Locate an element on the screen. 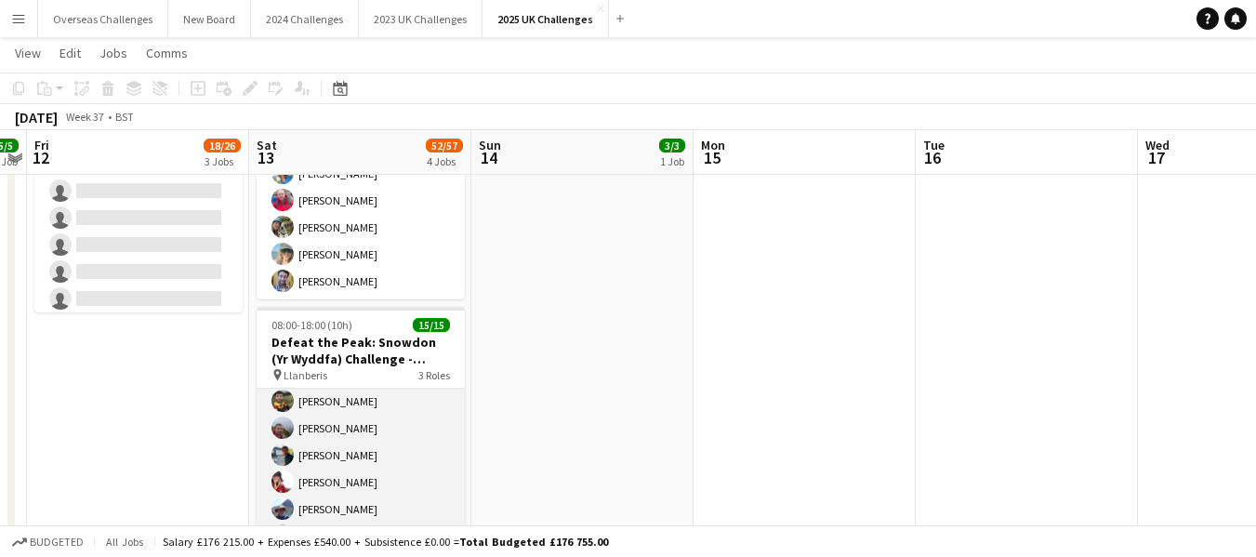  a: View is located at coordinates (28, 53).